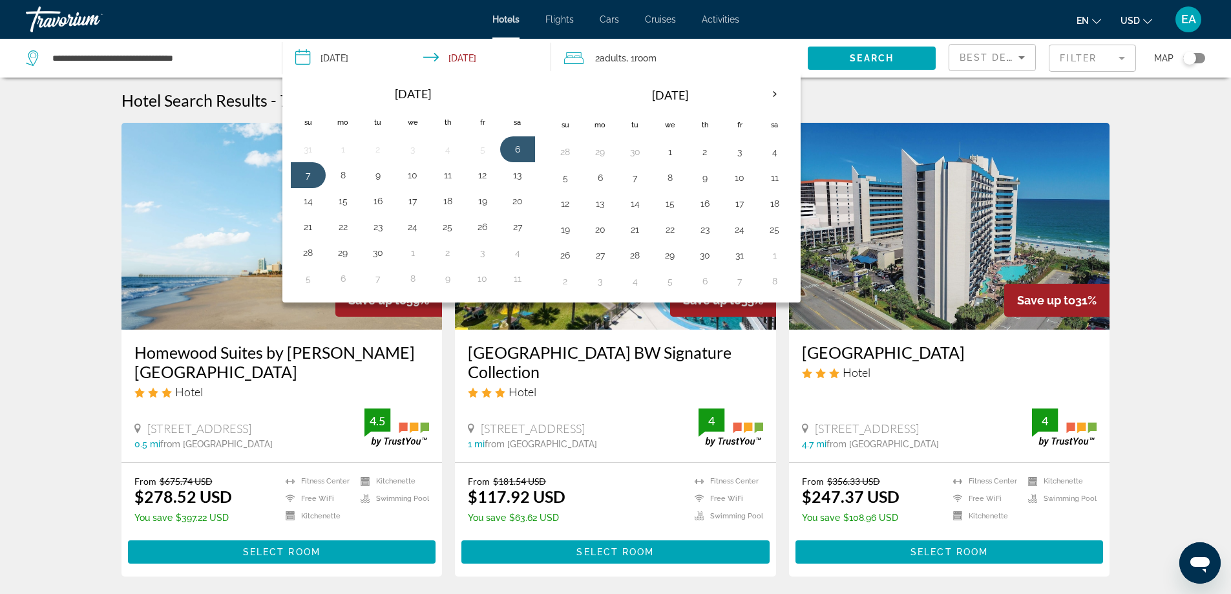 This screenshot has height=594, width=1231. I want to click on button: Day 11, so click(448, 175).